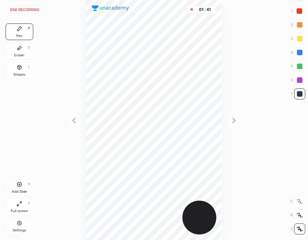 This screenshot has width=308, height=240. I want to click on div: Add Slide, so click(19, 192).